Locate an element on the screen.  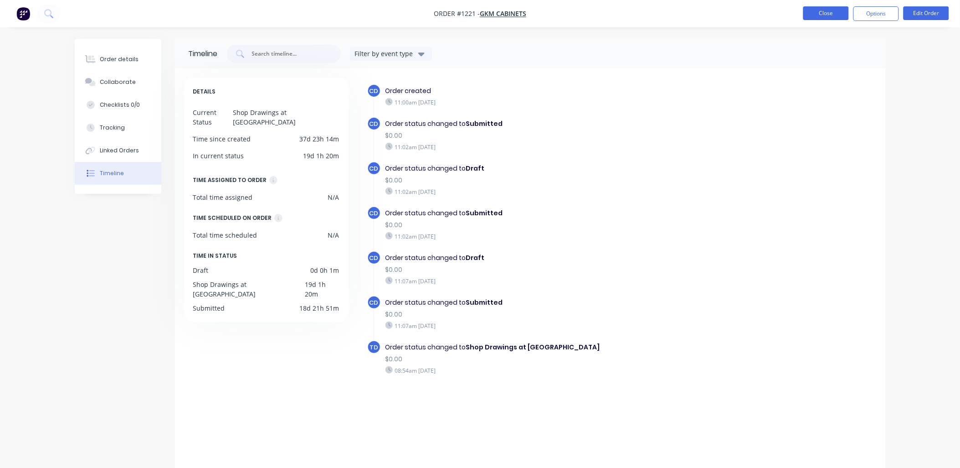
span: DETAILS is located at coordinates (205, 92).